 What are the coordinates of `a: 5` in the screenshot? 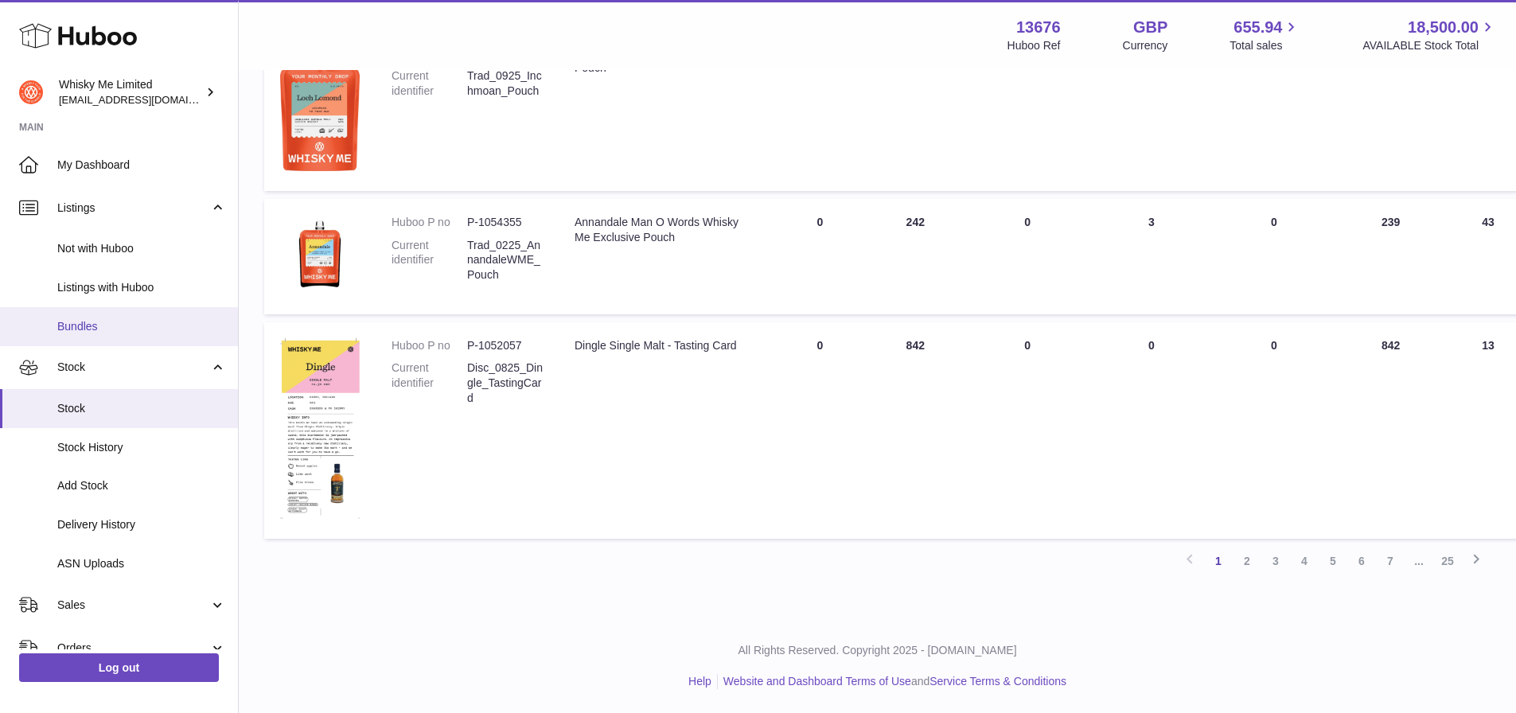 It's located at (1333, 561).